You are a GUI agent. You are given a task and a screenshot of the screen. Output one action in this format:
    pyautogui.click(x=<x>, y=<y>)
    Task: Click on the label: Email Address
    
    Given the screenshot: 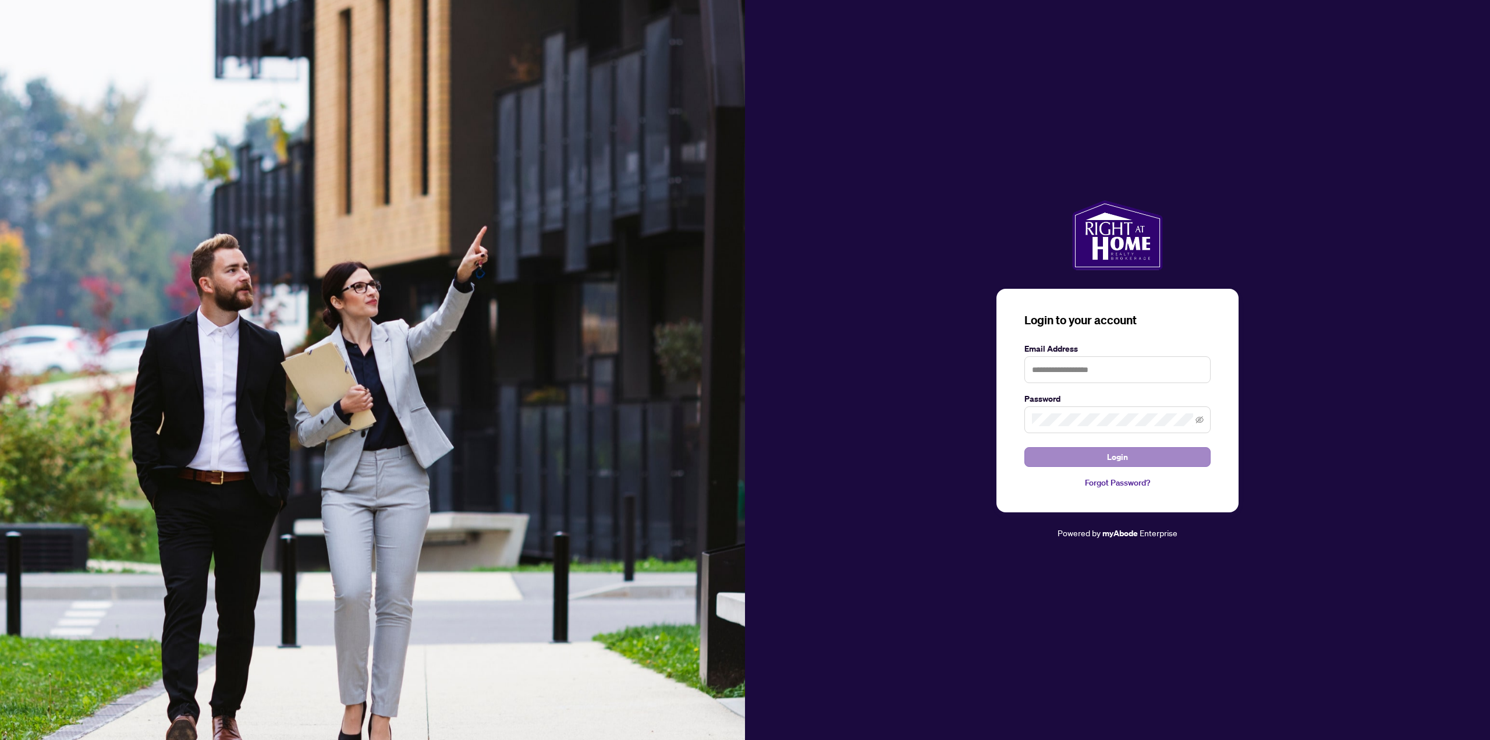 What is the action you would take?
    pyautogui.click(x=1118, y=349)
    